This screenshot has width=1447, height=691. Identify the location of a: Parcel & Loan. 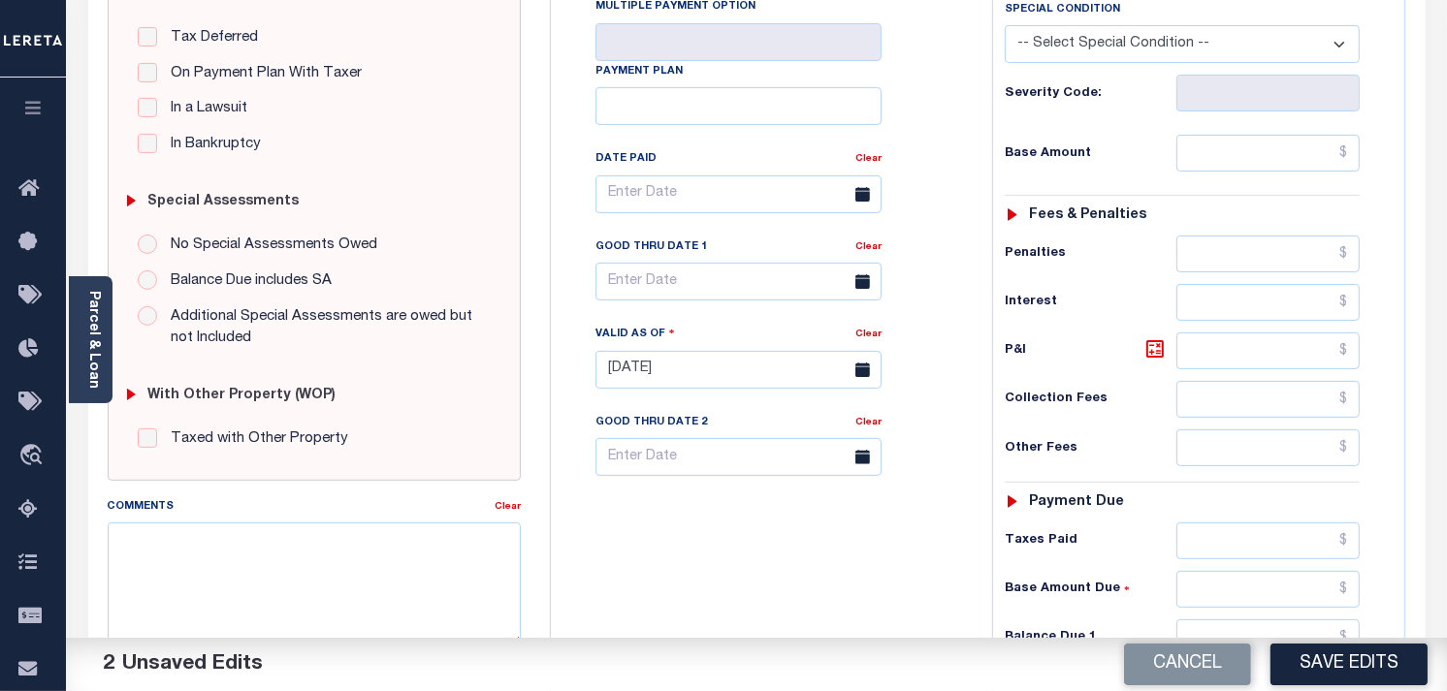
(93, 339).